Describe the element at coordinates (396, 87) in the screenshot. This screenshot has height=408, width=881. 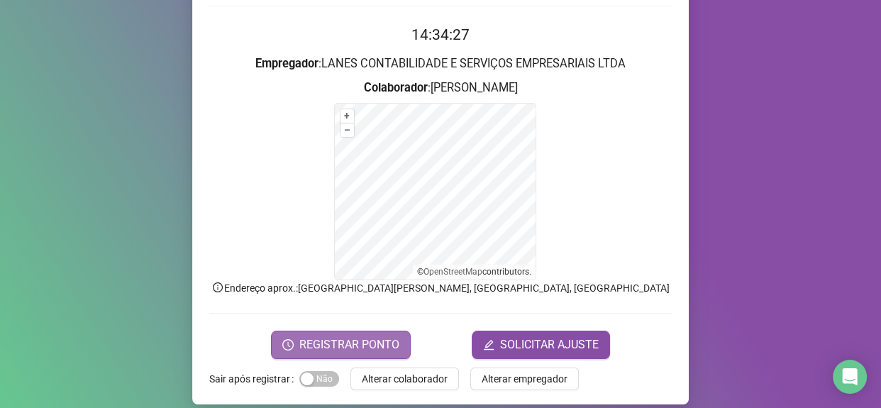
I see `strong: Colaborador` at that location.